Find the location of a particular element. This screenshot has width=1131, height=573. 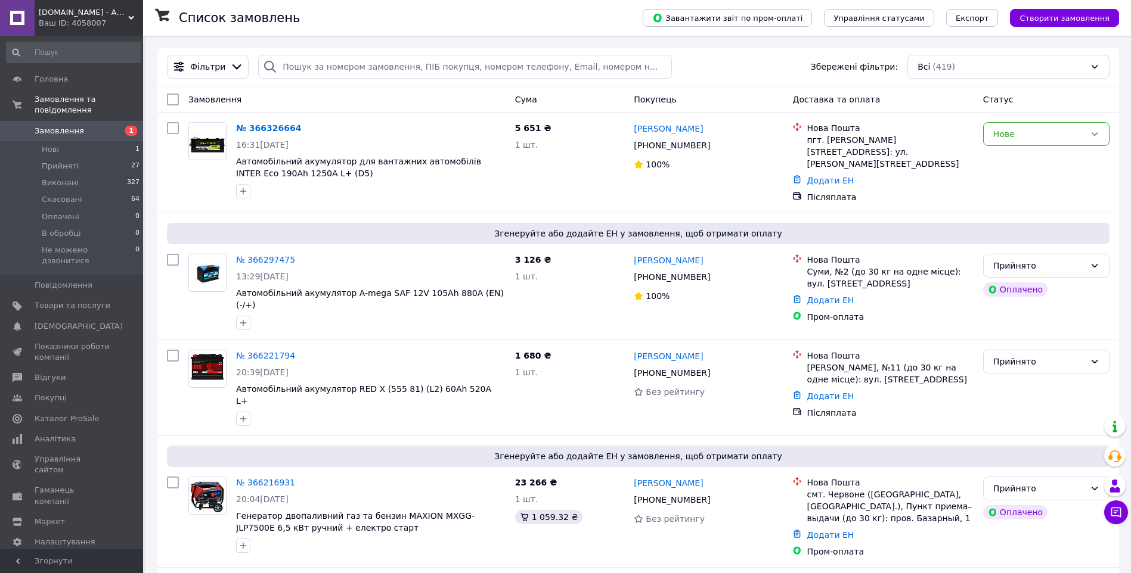

span: 64 is located at coordinates (135, 200).